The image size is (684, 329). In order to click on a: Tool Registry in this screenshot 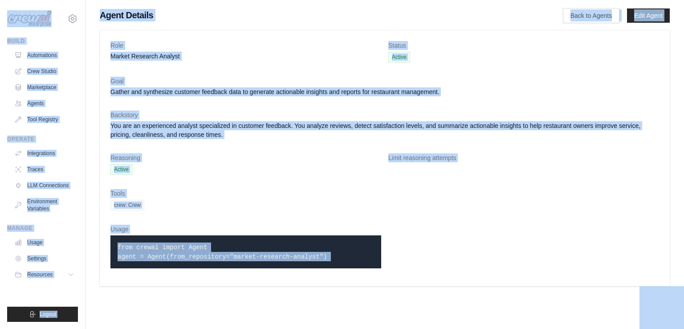, I will do `click(44, 119)`.